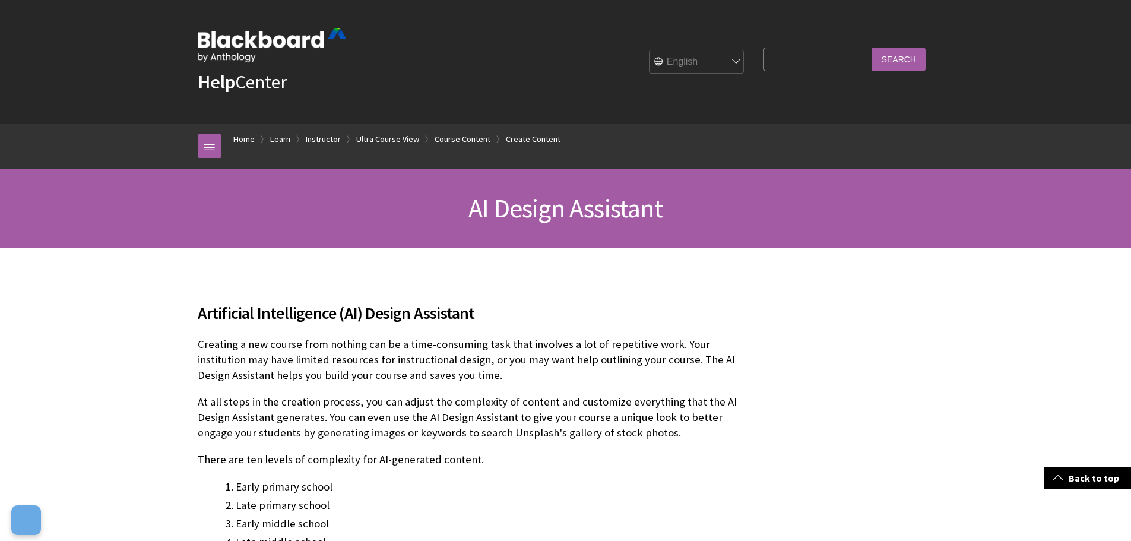 This screenshot has width=1131, height=541. Describe the element at coordinates (1087, 478) in the screenshot. I see `a: Back to top` at that location.